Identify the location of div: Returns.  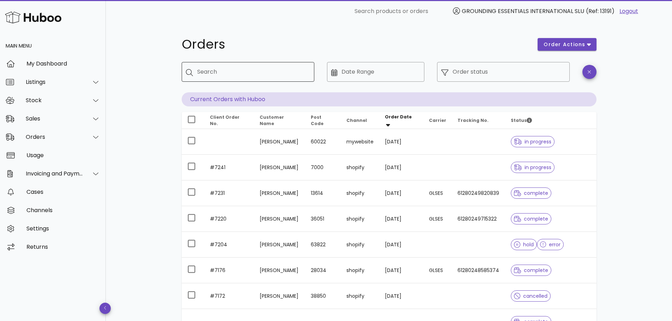
(63, 247).